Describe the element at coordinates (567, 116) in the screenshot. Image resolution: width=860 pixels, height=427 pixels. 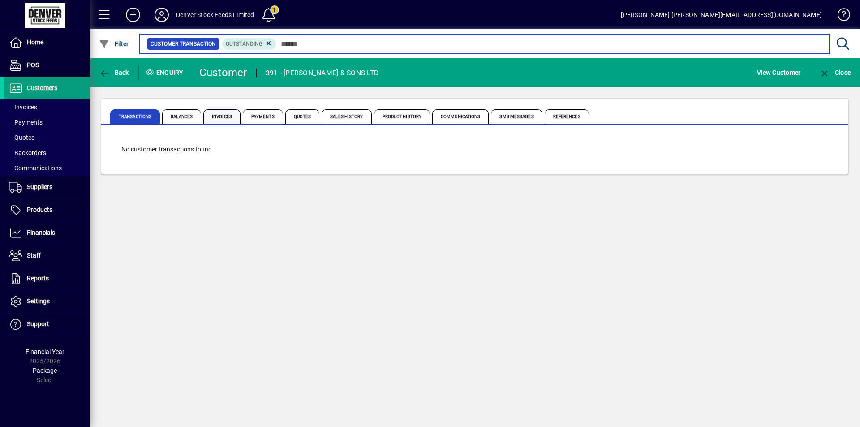
I see `span: References` at that location.